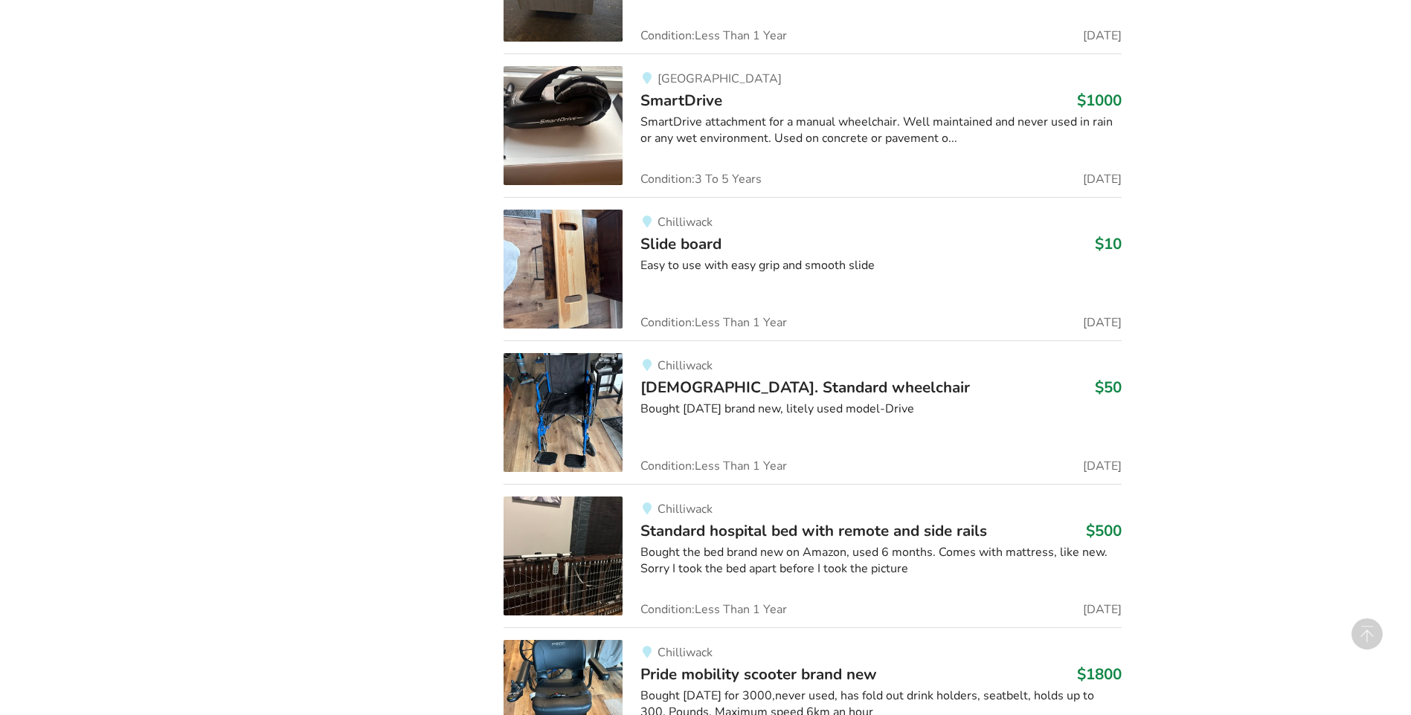 Image resolution: width=1411 pixels, height=715 pixels. I want to click on span: Slide board, so click(680, 244).